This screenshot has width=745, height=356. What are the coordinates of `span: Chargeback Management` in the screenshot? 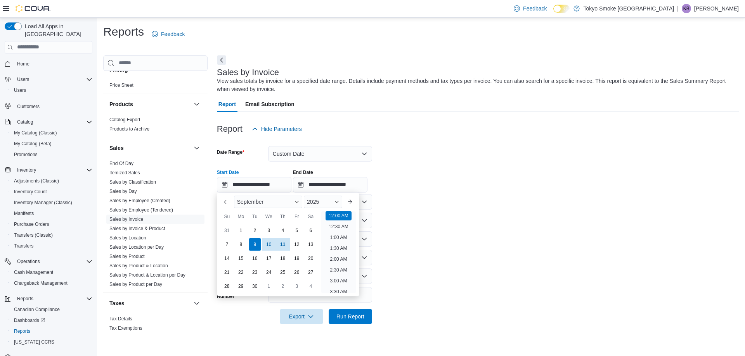 It's located at (41, 284).